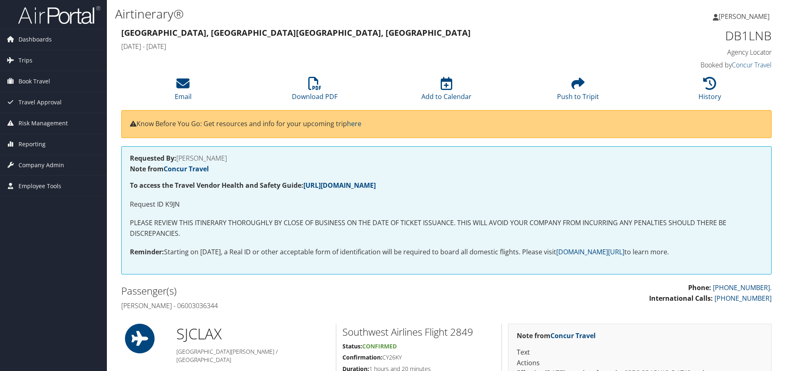 This screenshot has height=371, width=786. What do you see at coordinates (419, 358) in the screenshot?
I see `h5: CY26KY` at bounding box center [419, 358].